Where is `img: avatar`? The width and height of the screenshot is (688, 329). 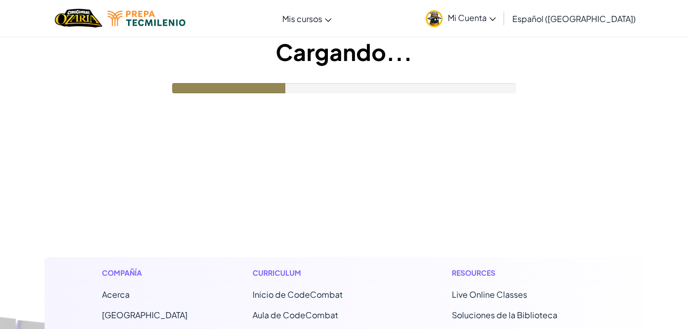
img: avatar is located at coordinates (434, 18).